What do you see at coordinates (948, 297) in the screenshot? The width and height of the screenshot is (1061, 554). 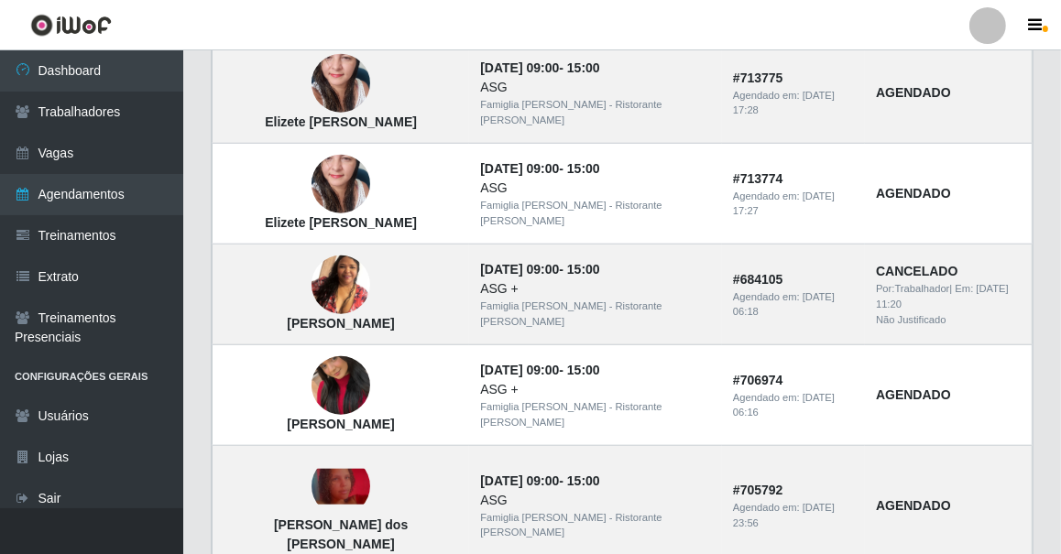 I see `div: | Em:` at bounding box center [948, 297].